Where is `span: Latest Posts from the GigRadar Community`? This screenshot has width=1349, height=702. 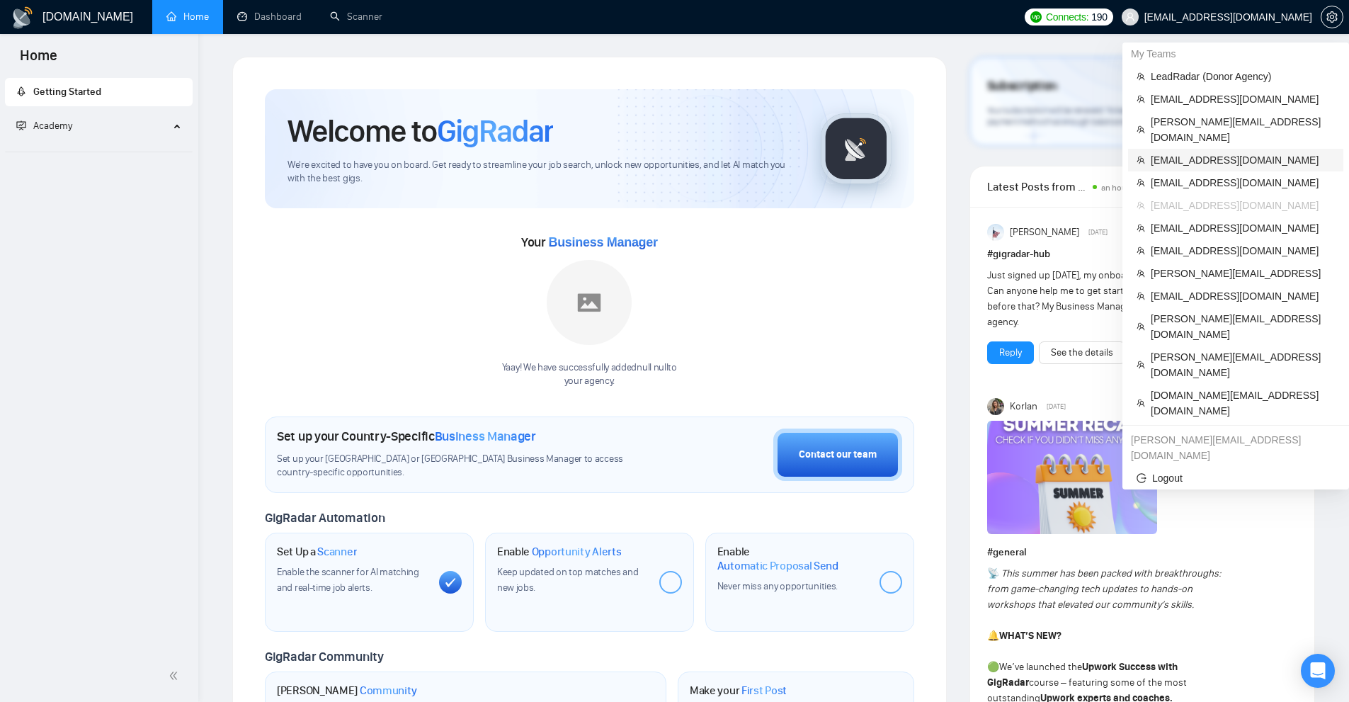 span: Latest Posts from the GigRadar Community is located at coordinates (1038, 186).